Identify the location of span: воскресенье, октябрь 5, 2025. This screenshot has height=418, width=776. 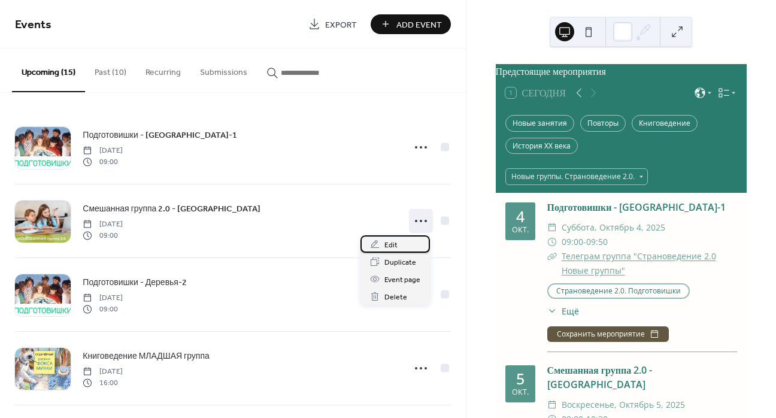
(624, 405).